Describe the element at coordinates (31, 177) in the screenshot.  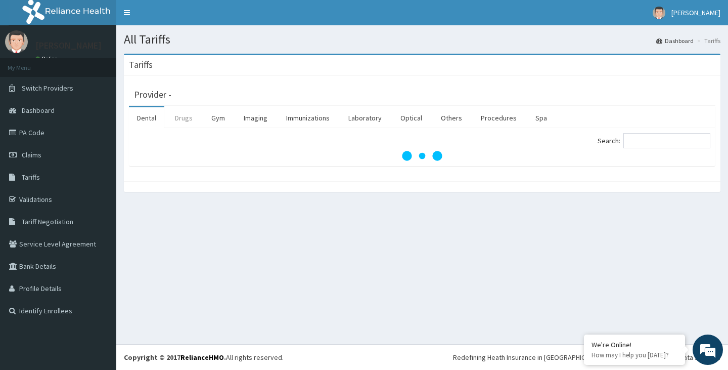
I see `span: Tariffs` at that location.